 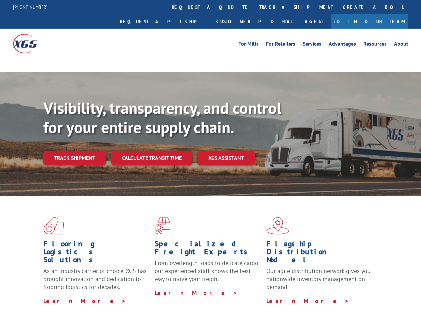 What do you see at coordinates (162, 226) in the screenshot?
I see `img: xgs-icon-focused-on-flooring-red` at bounding box center [162, 226].